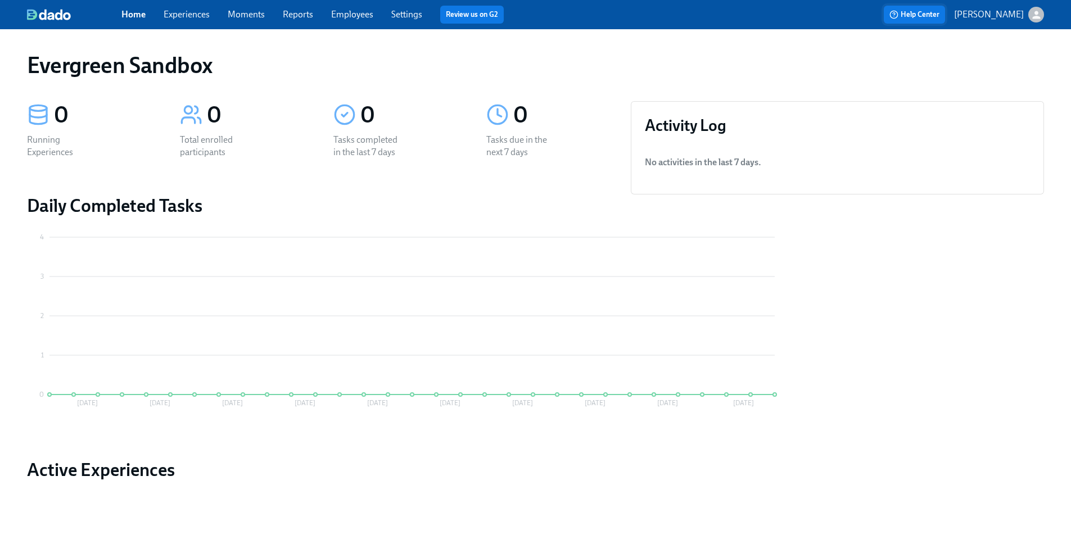 This screenshot has height=544, width=1071. What do you see at coordinates (472, 15) in the screenshot?
I see `a: Review us on G2` at bounding box center [472, 15].